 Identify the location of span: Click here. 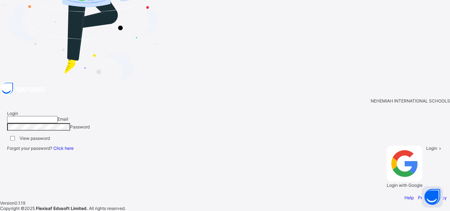
(63, 148).